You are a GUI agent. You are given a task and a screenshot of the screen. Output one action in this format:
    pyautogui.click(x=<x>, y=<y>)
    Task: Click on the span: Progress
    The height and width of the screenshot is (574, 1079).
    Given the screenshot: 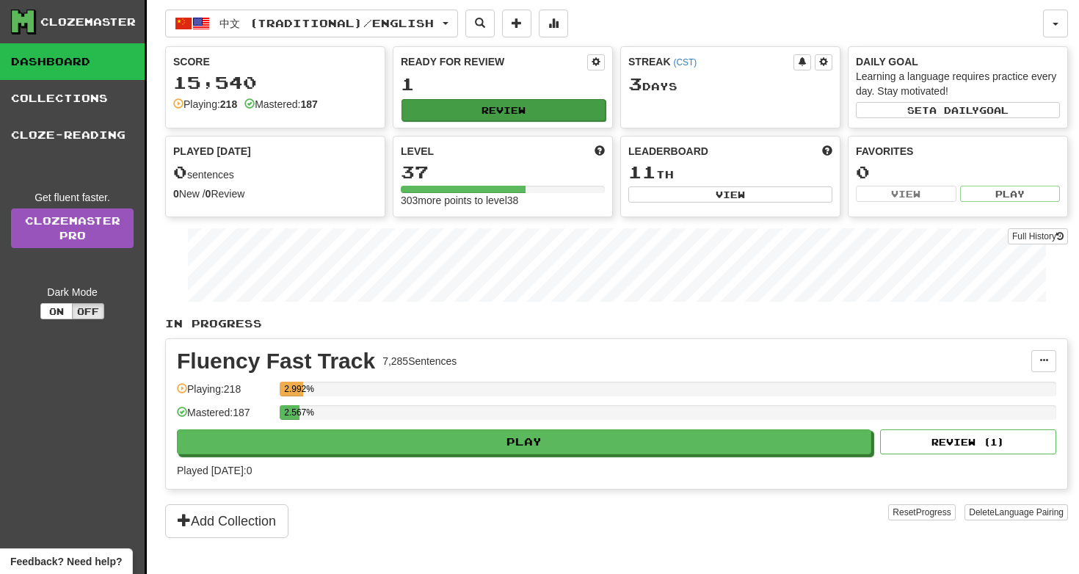 What is the action you would take?
    pyautogui.click(x=933, y=512)
    